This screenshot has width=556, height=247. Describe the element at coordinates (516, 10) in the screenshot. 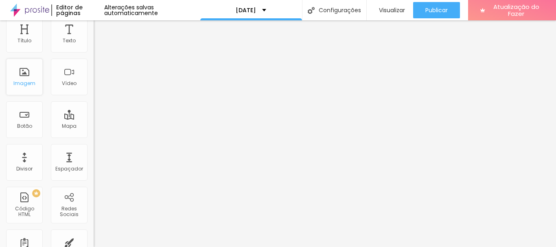

I see `font: Atualização do Fazer` at that location.